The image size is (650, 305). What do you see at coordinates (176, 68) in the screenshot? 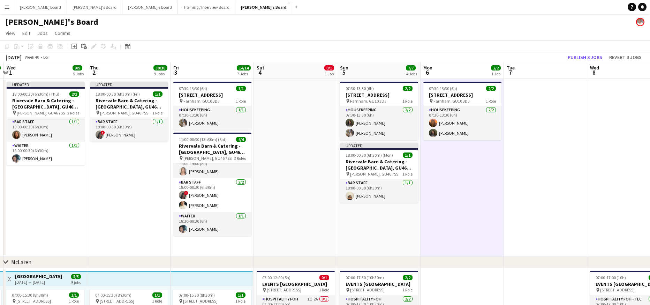
I see `span: Fri` at bounding box center [176, 68].